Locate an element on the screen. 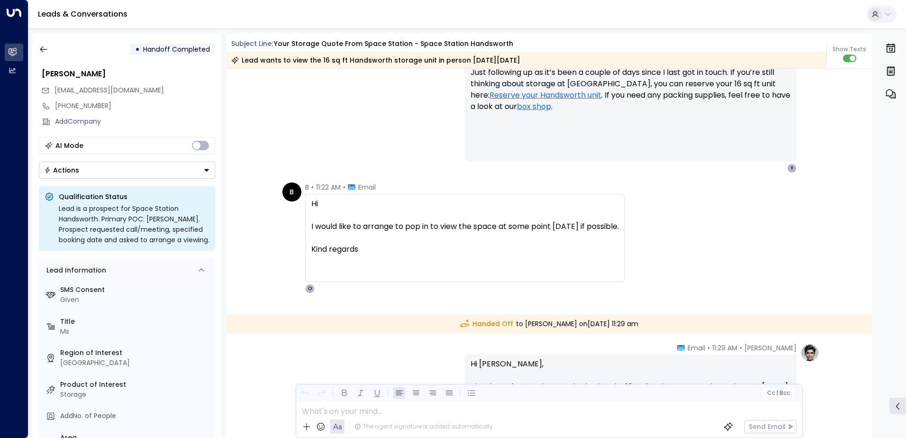  div: Actions is located at coordinates (62, 170).